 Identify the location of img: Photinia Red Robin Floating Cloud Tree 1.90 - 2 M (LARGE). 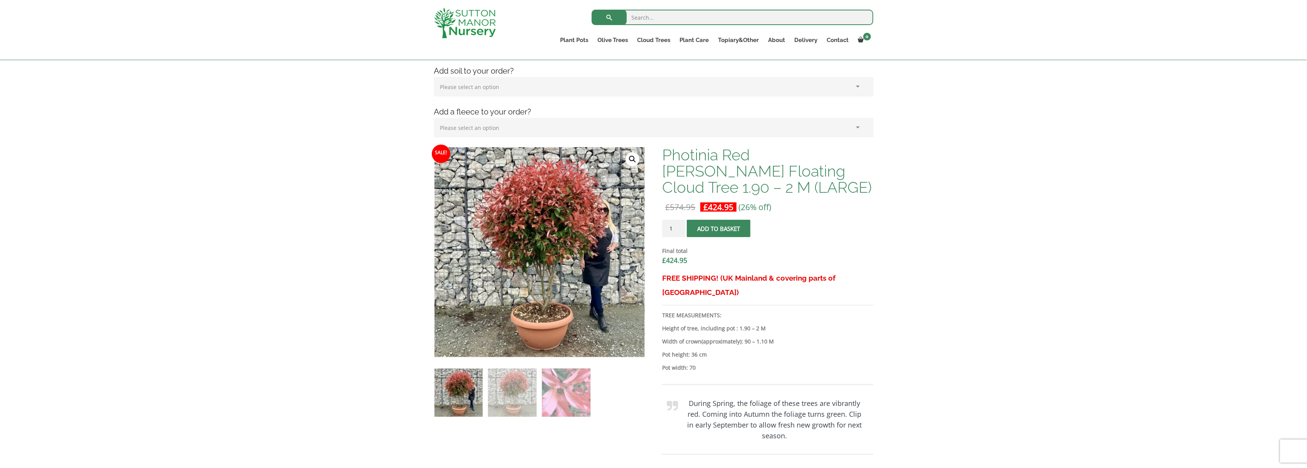
(459, 392).